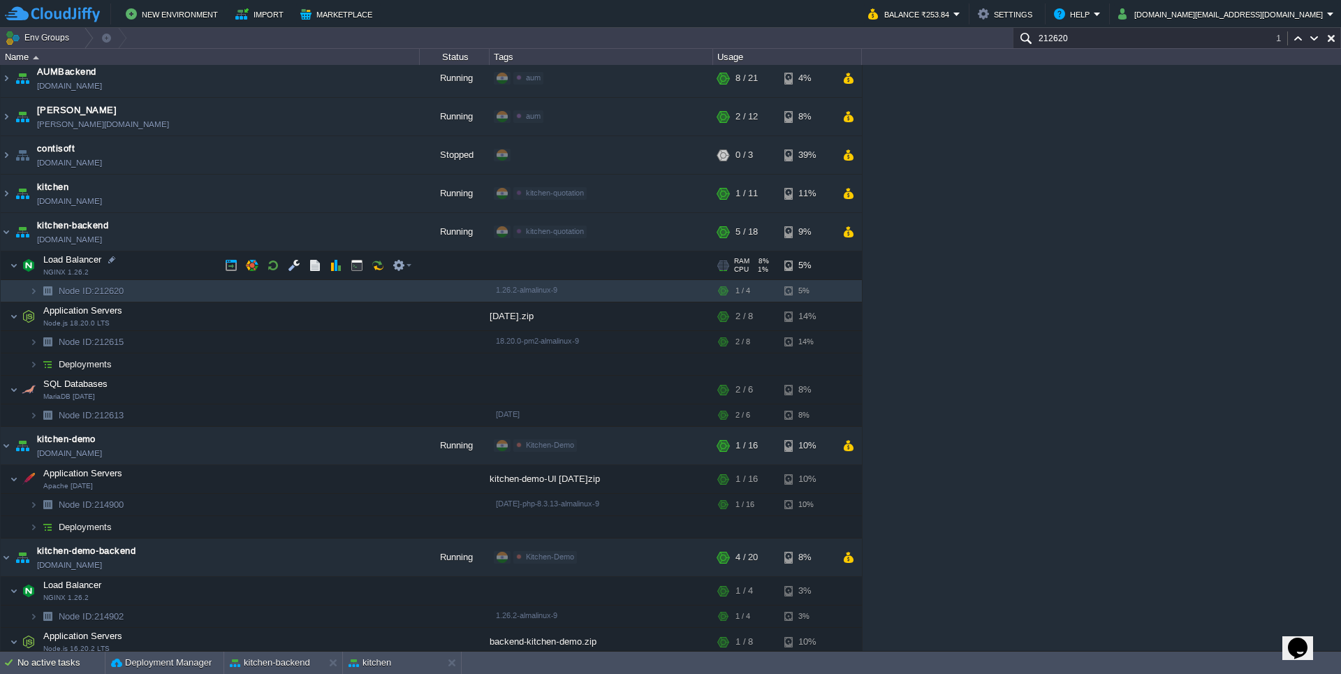 The image size is (1341, 674). What do you see at coordinates (83, 310) in the screenshot?
I see `a: Application ServersNode.js 18.20.0 LTS` at bounding box center [83, 310].